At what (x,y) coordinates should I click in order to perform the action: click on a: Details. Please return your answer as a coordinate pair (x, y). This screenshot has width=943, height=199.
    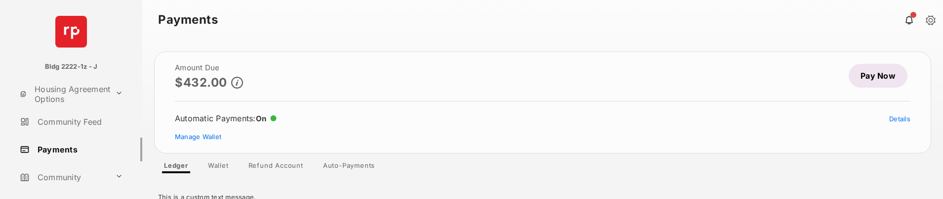
    Looking at the image, I should click on (900, 119).